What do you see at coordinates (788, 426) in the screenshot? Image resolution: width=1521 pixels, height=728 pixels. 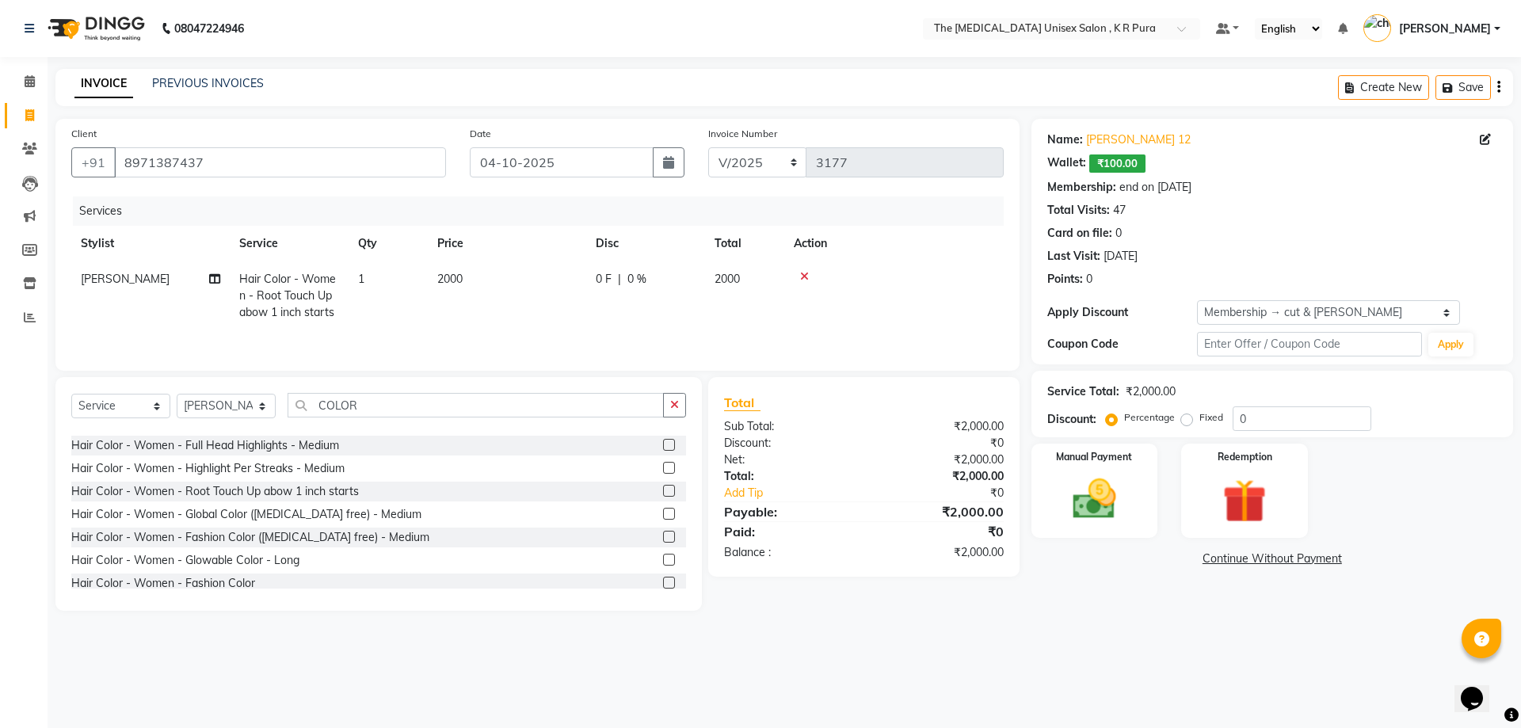 I see `div: Sub Total:` at bounding box center [788, 426].